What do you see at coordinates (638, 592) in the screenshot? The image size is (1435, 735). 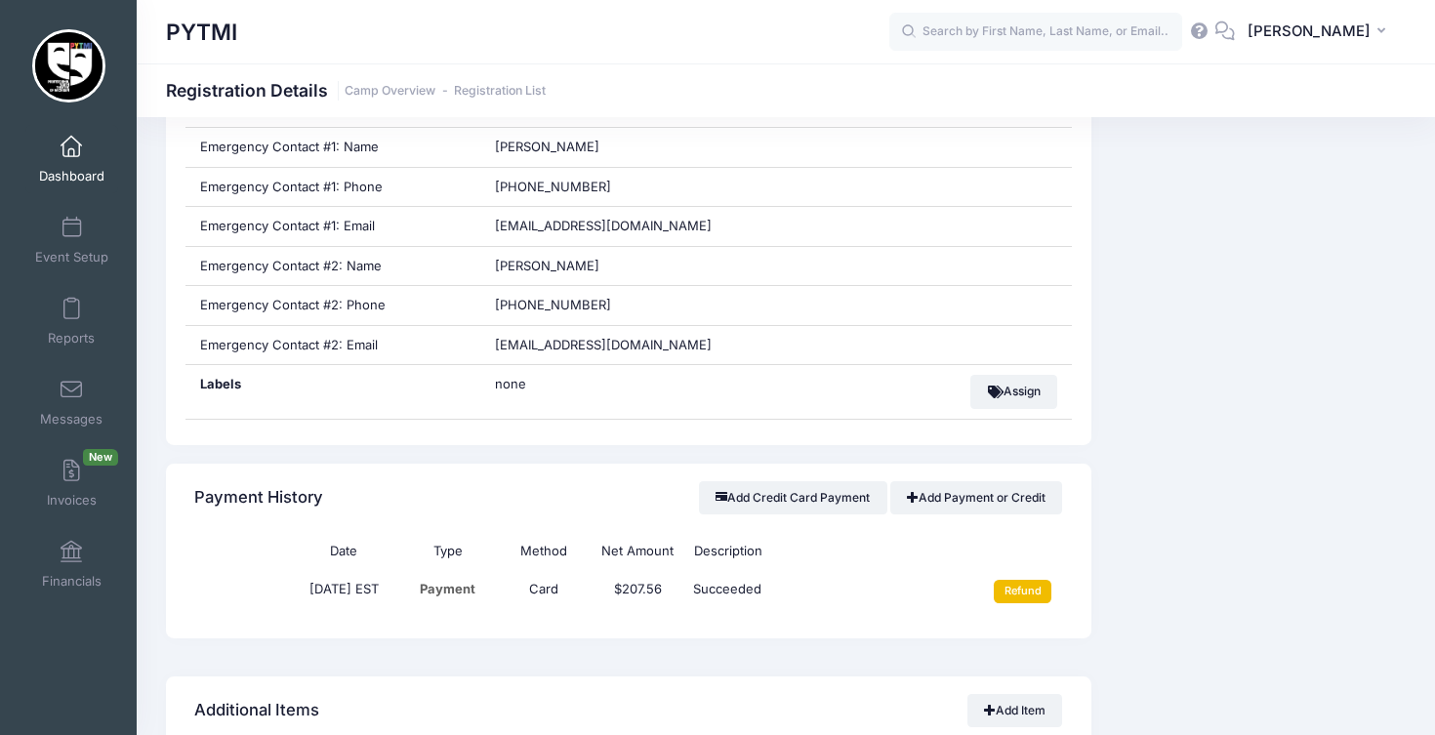 I see `td: $207.56` at bounding box center [638, 592].